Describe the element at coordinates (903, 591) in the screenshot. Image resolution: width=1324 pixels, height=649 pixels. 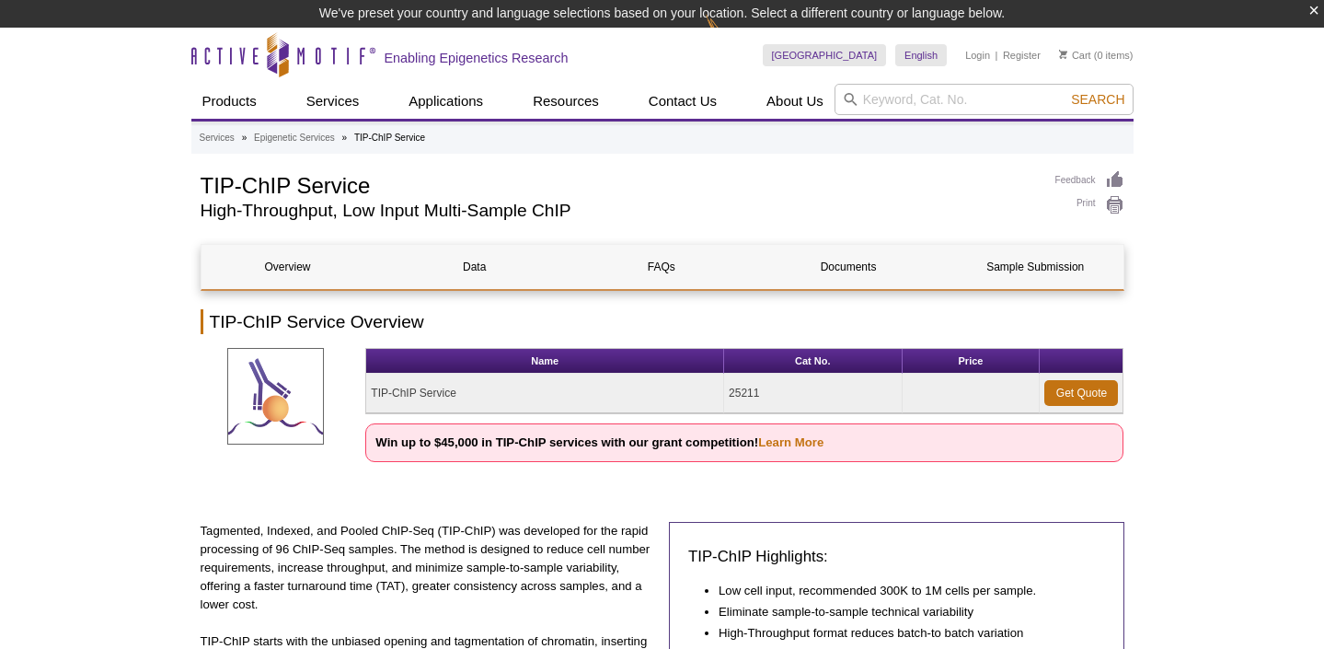
I see `li: Low cell input, recommended 300K to 1M cells per sample.` at that location.